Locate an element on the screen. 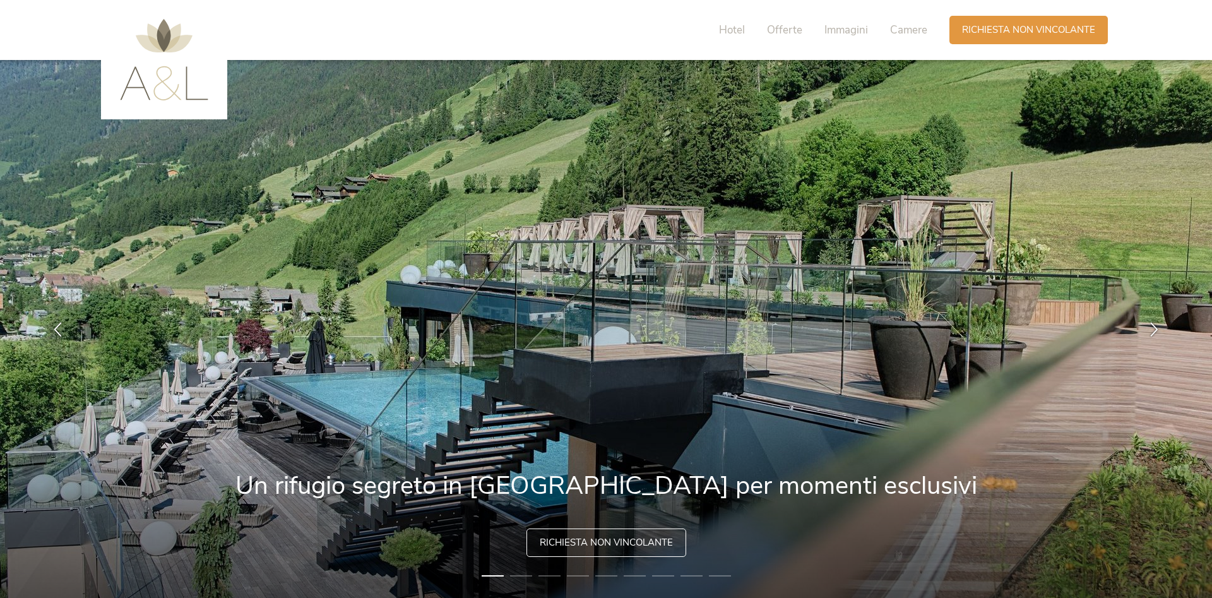 The width and height of the screenshot is (1212, 598). span: Offerte is located at coordinates (785, 30).